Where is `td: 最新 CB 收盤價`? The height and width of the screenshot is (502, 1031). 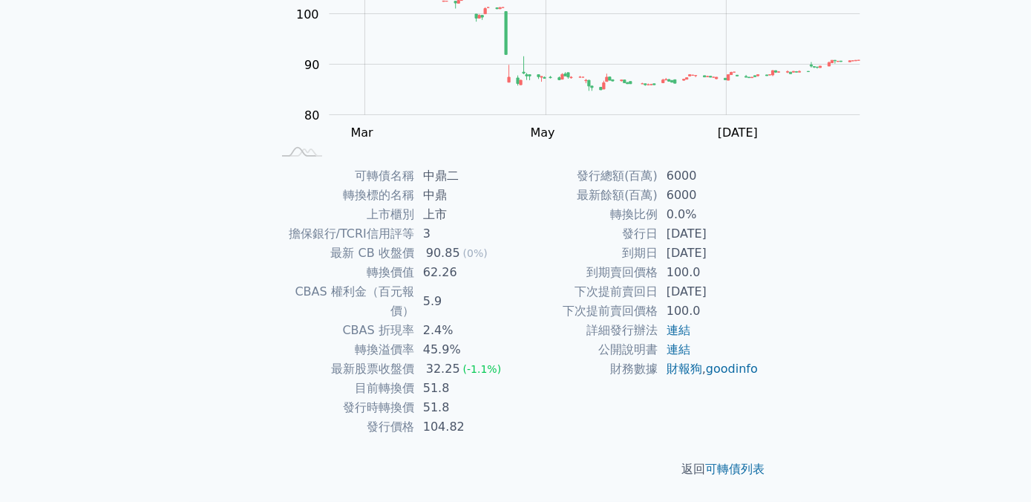 td: 最新 CB 收盤價 is located at coordinates (343, 253).